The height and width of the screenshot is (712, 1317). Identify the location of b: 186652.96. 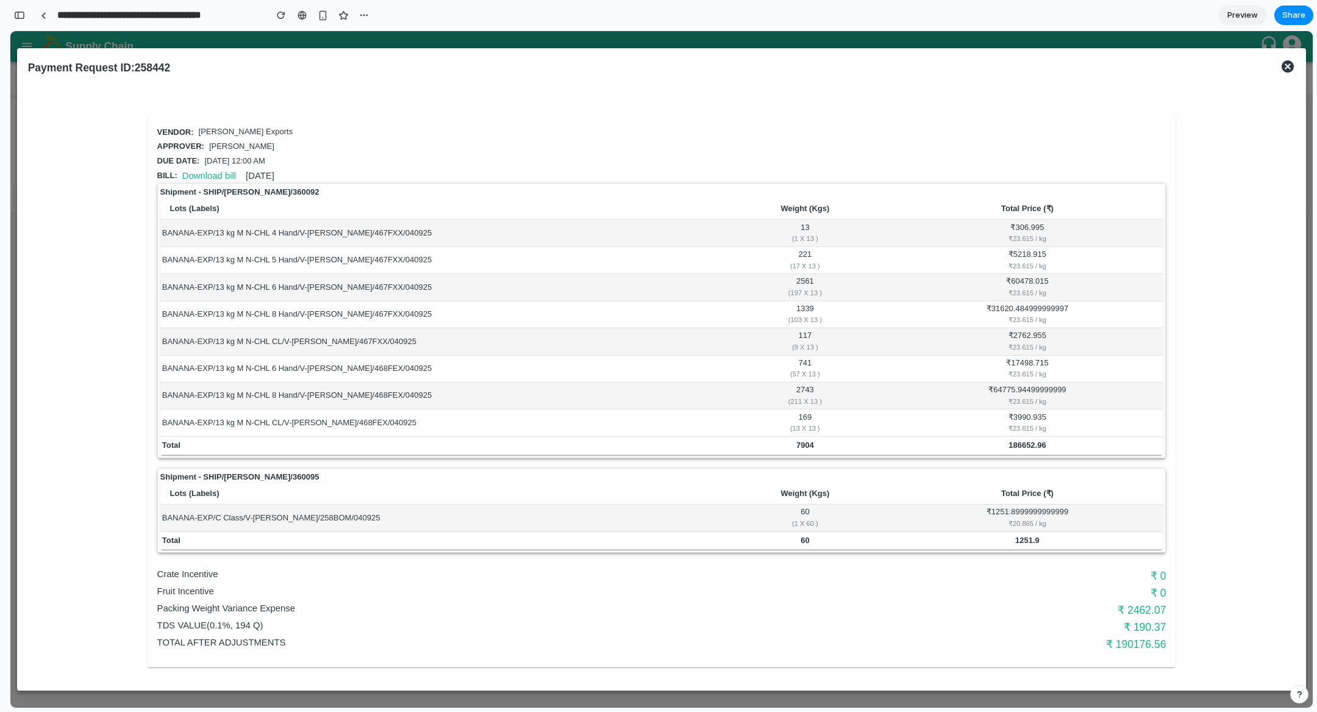
(1016, 413).